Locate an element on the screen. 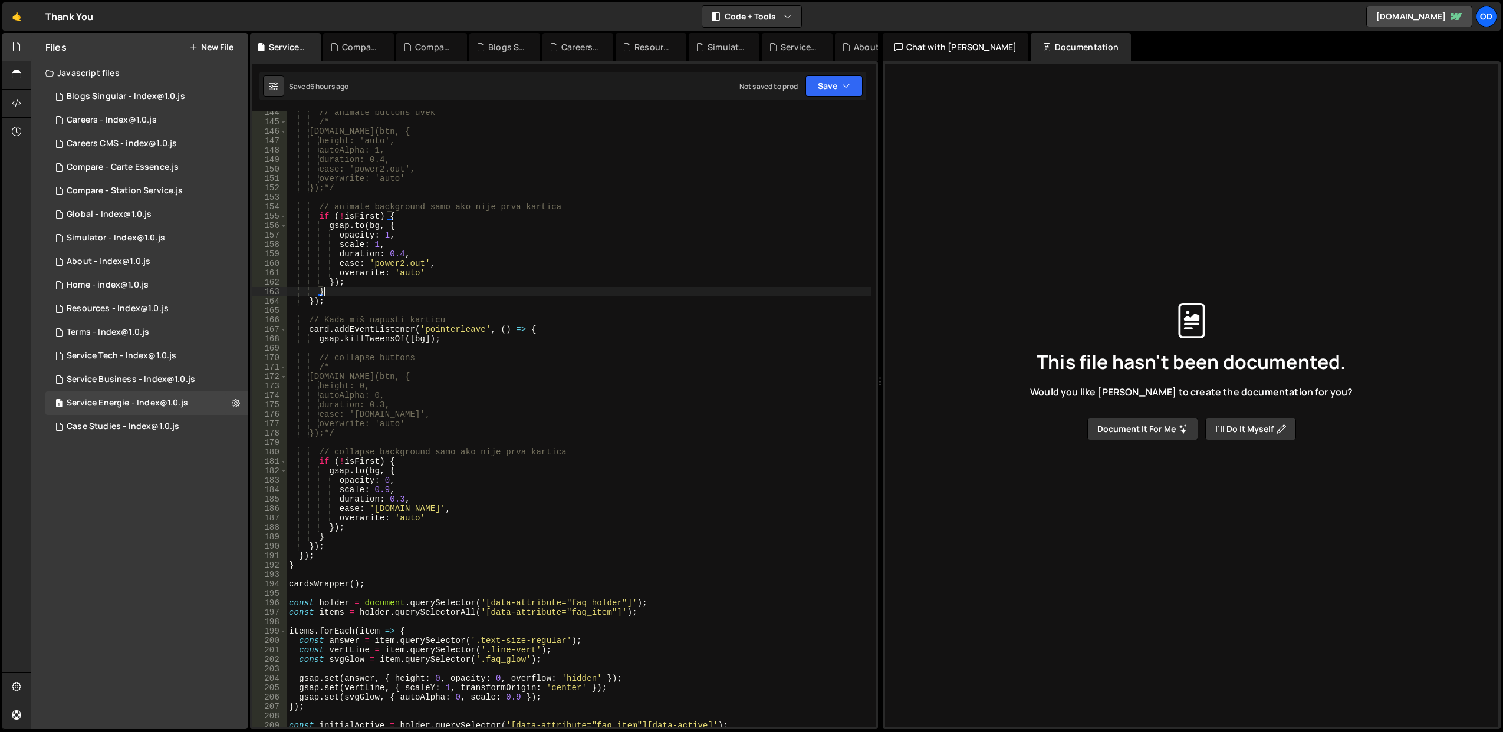 The height and width of the screenshot is (732, 1503). div: 200 is located at coordinates (269, 641).